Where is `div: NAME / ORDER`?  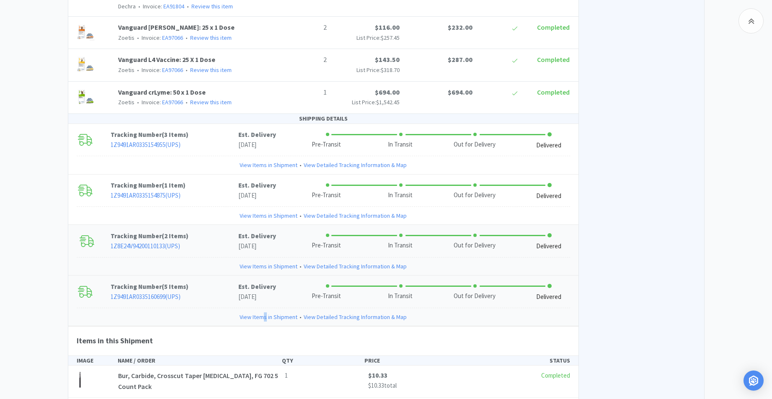
div: NAME / ORDER is located at coordinates (200, 361).